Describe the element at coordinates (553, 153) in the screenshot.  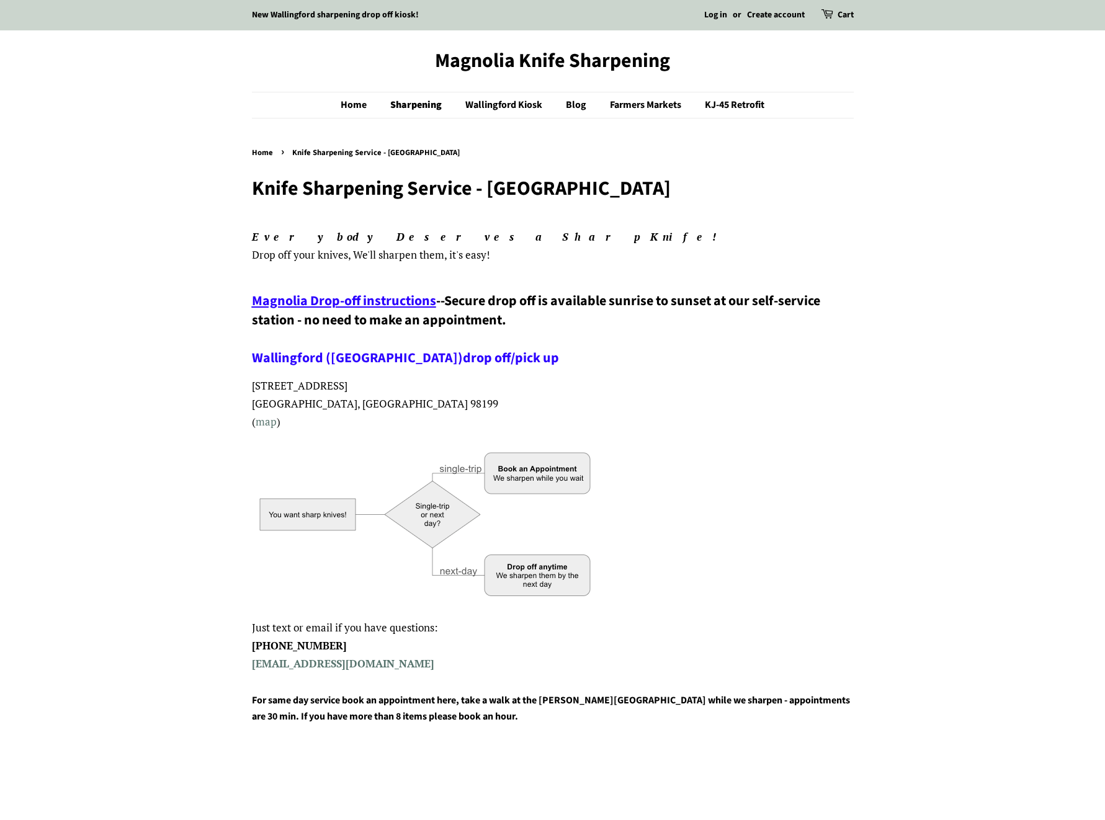
I see `nav: breadcrumbs` at that location.